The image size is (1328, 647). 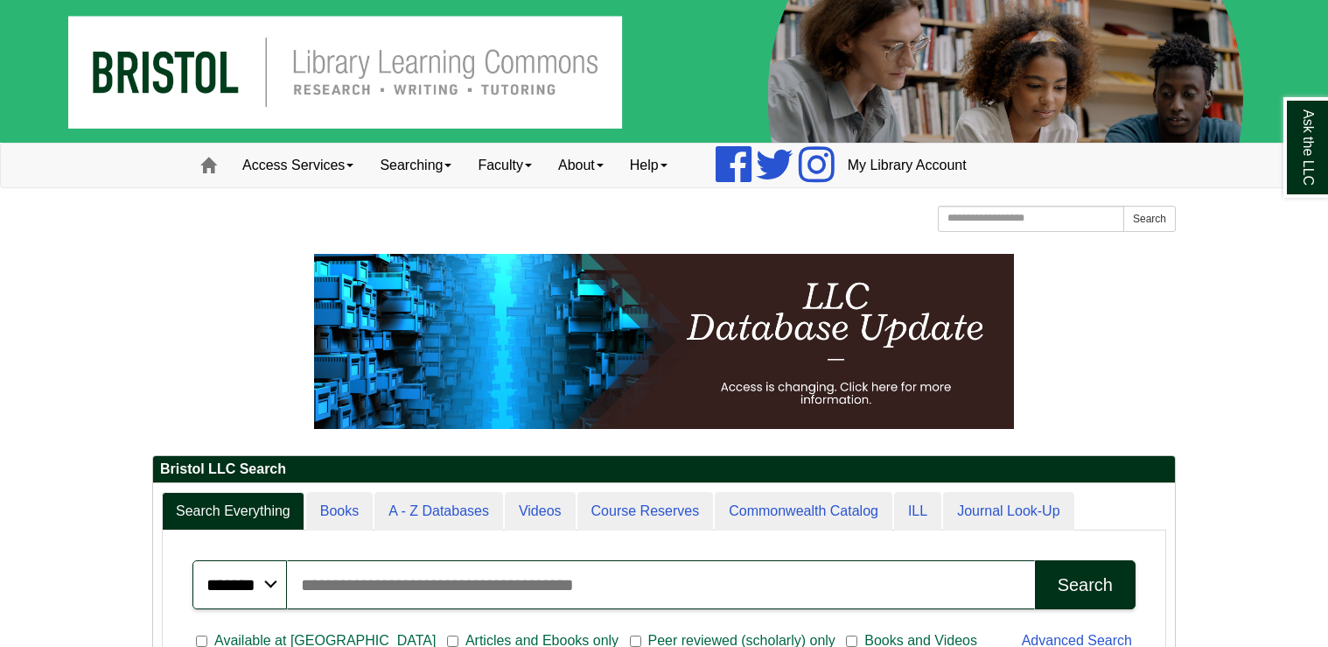 What do you see at coordinates (416, 165) in the screenshot?
I see `a: Searching` at bounding box center [416, 165].